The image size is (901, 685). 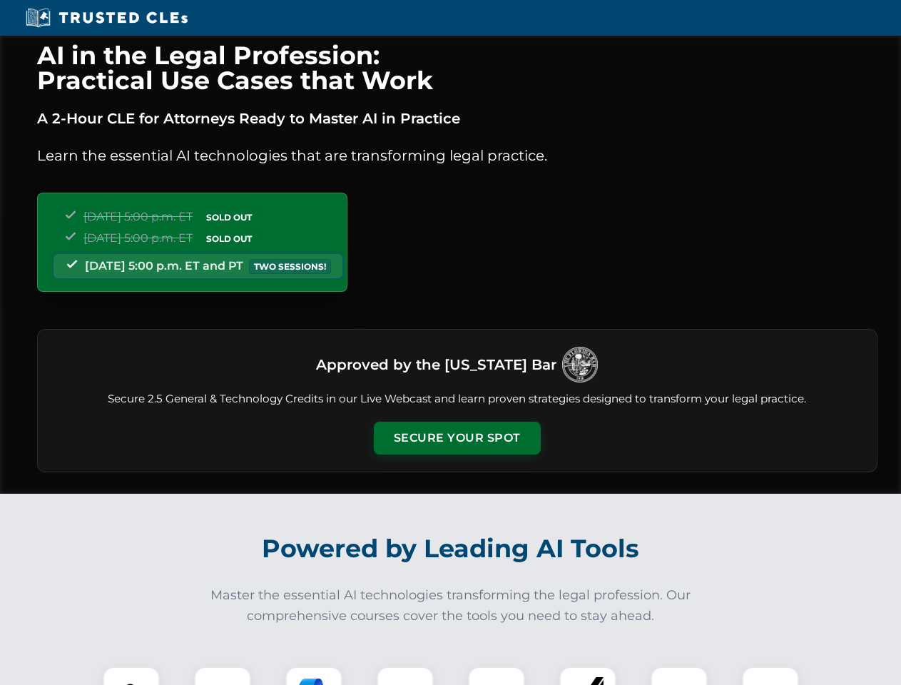 I want to click on p: A 2-Hour CLE for Attorneys Ready to Master AI in Practice, so click(x=457, y=118).